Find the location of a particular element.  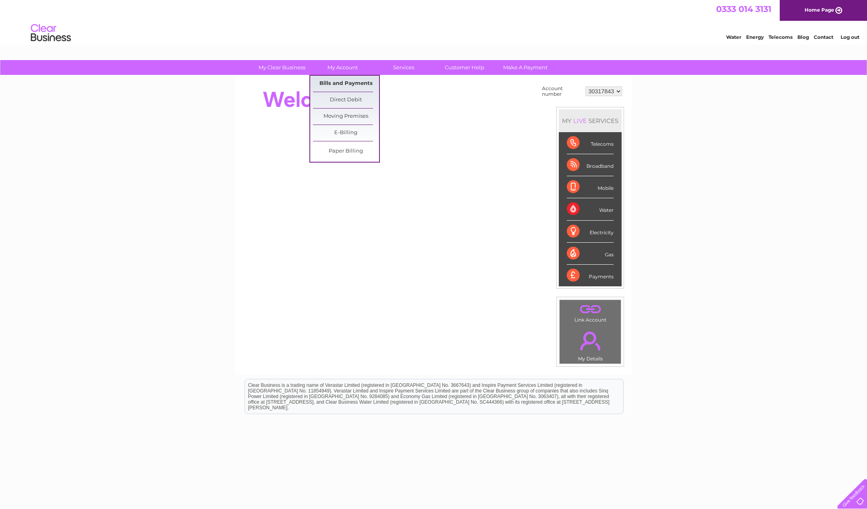

div: Mobile is located at coordinates (590, 187).